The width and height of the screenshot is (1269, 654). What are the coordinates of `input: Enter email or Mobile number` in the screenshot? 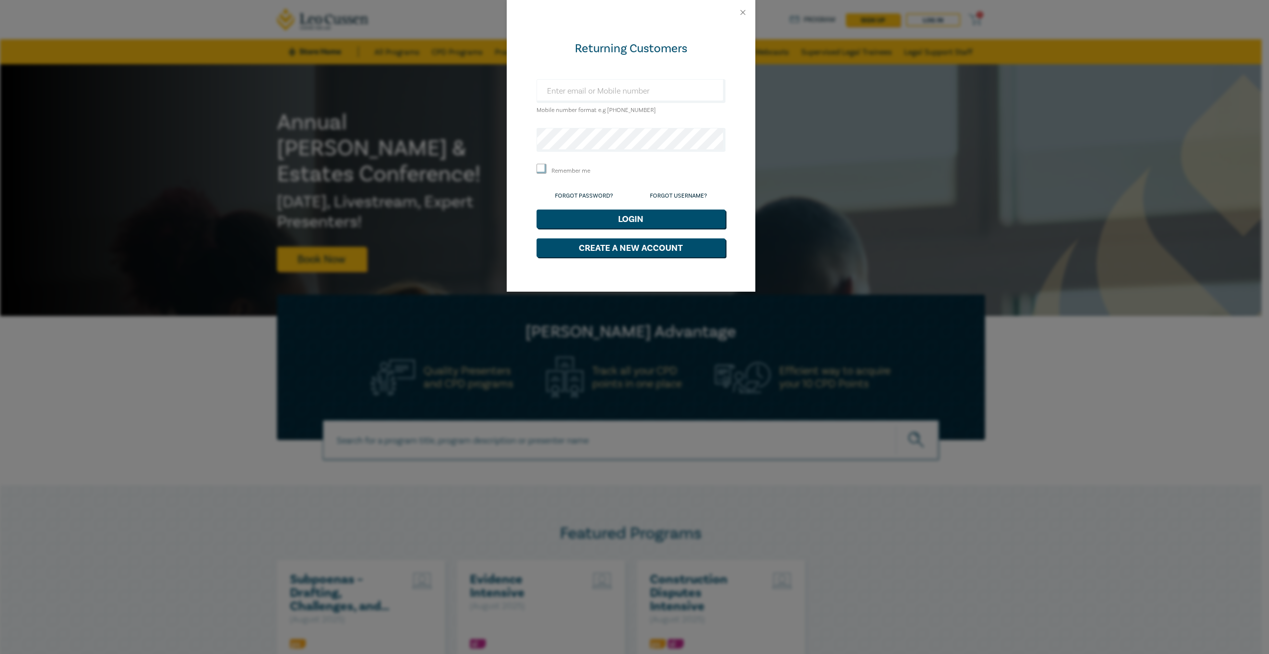 It's located at (631, 91).